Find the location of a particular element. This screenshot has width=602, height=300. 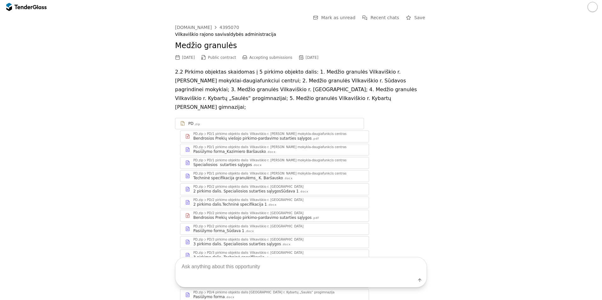

div: Vilkaviškio rajono savivaldybės administracija is located at coordinates (301, 34).